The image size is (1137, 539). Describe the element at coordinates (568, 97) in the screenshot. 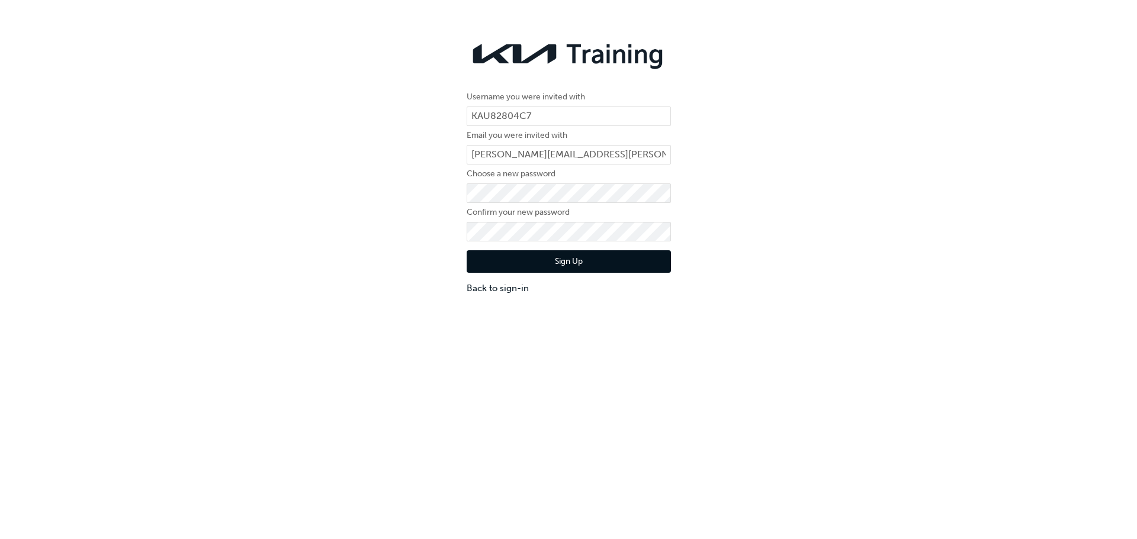

I see `label: Username you were invited with` at that location.